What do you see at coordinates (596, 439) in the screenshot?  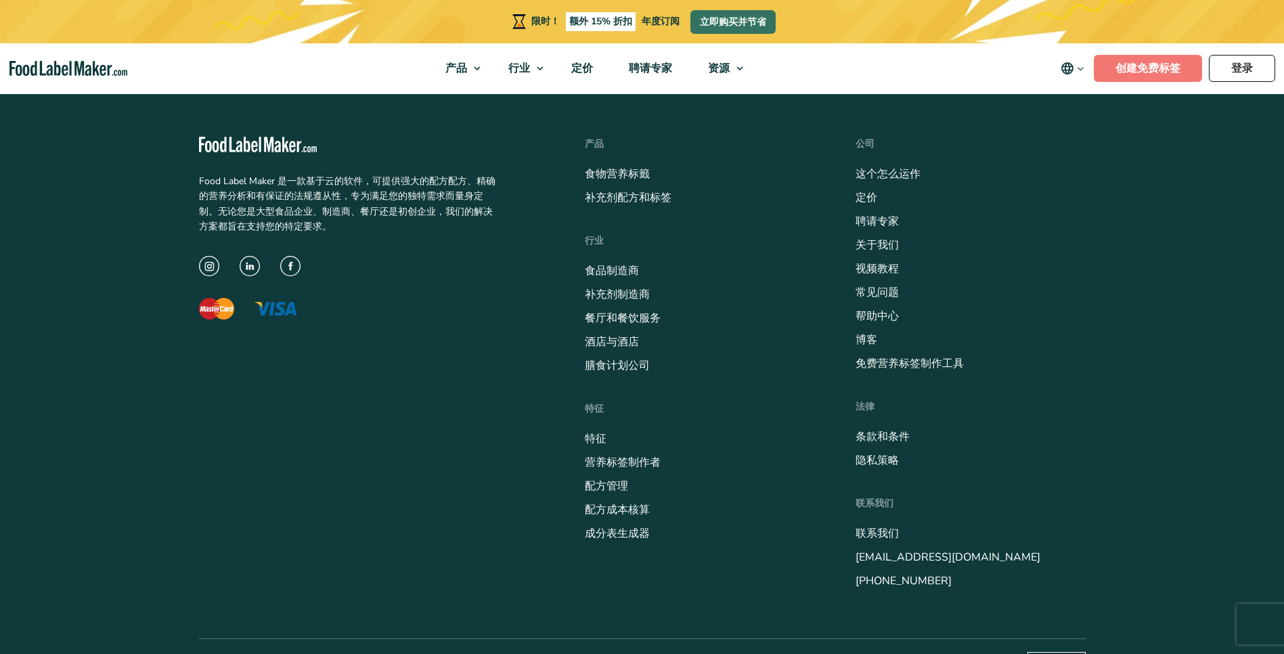 I see `a: 特征` at bounding box center [596, 439].